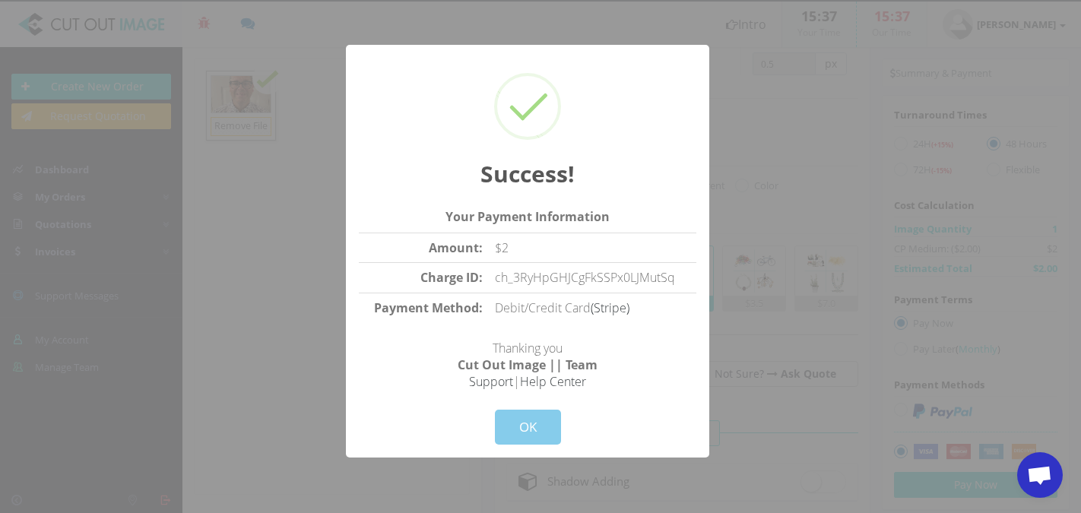 This screenshot has height=513, width=1081. What do you see at coordinates (528, 217) in the screenshot?
I see `strong: Your Payment Information` at bounding box center [528, 217].